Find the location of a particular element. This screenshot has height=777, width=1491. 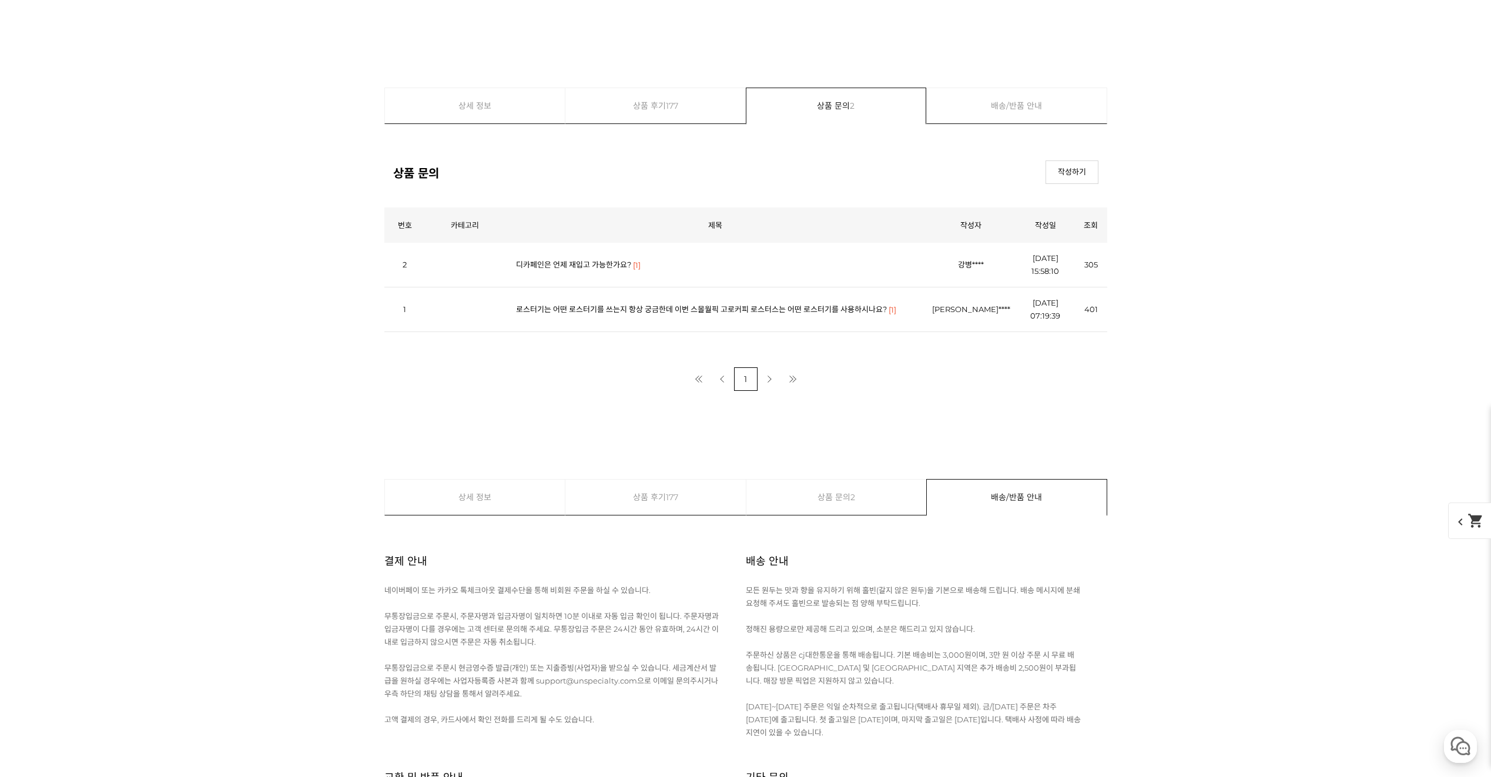

a: 로스터기는 어떤 로스터기를 쓰는지 항상 궁금한데 이번 스몰월픽 고로커피 로스터스는 어떤 로스터기를 사용하시나요? is located at coordinates (701, 309).